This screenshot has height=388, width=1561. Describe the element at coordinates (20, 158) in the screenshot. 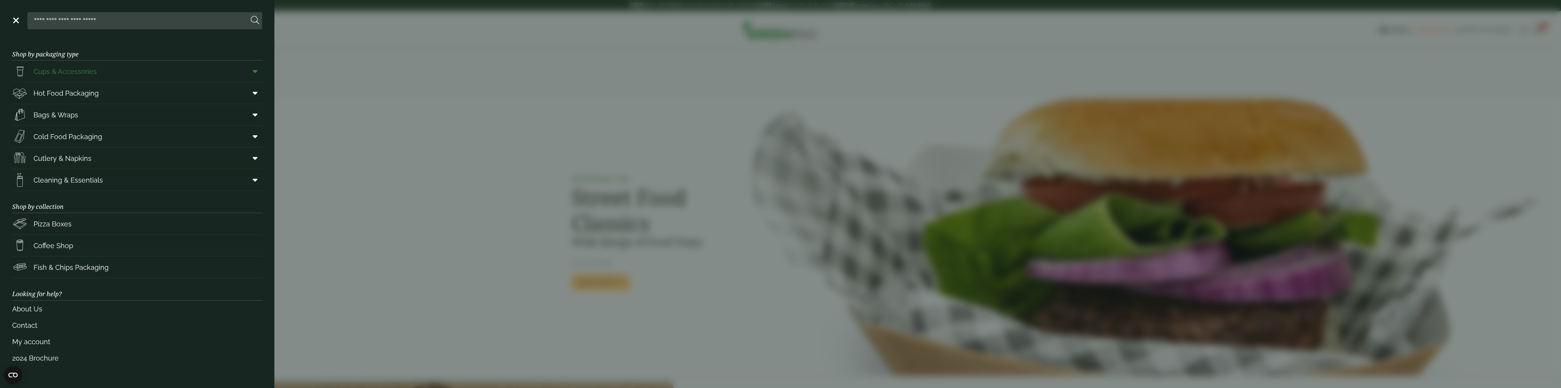

I see `img: Cutlery.svg` at that location.